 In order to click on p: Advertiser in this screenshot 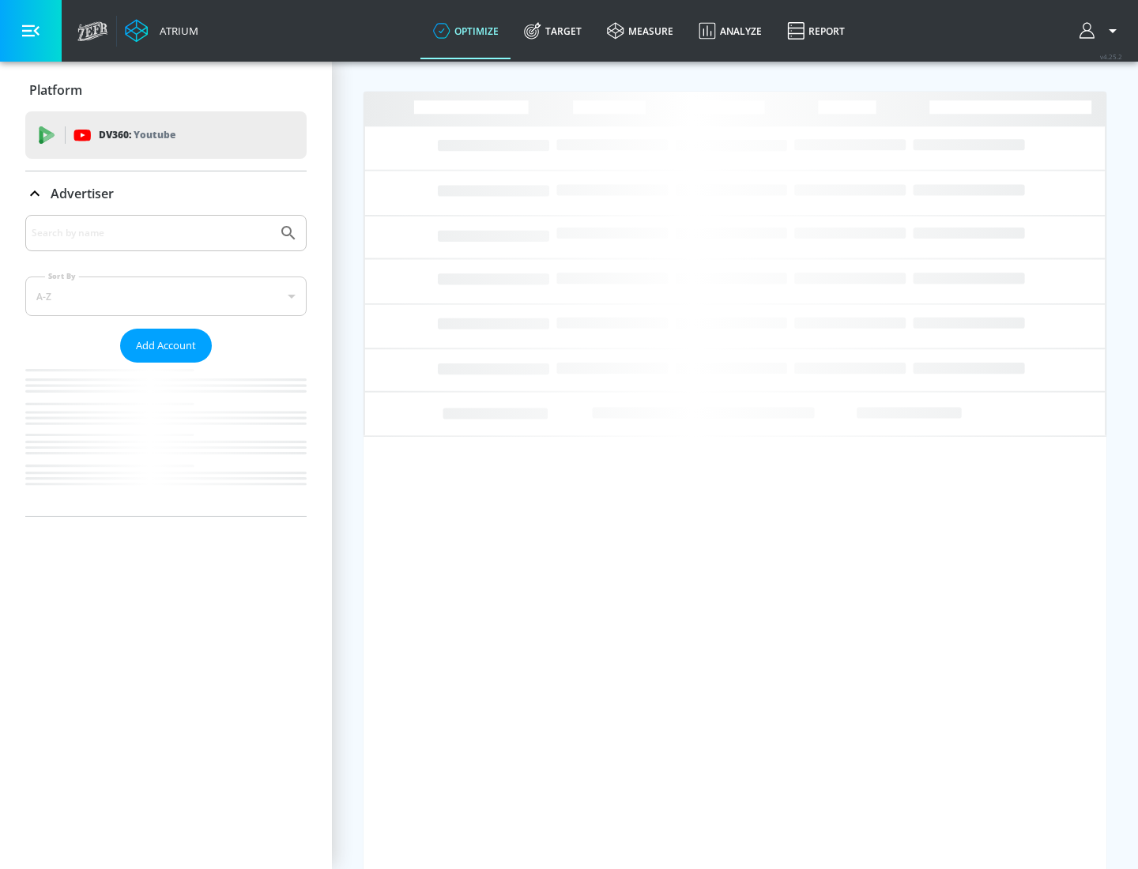, I will do `click(82, 194)`.